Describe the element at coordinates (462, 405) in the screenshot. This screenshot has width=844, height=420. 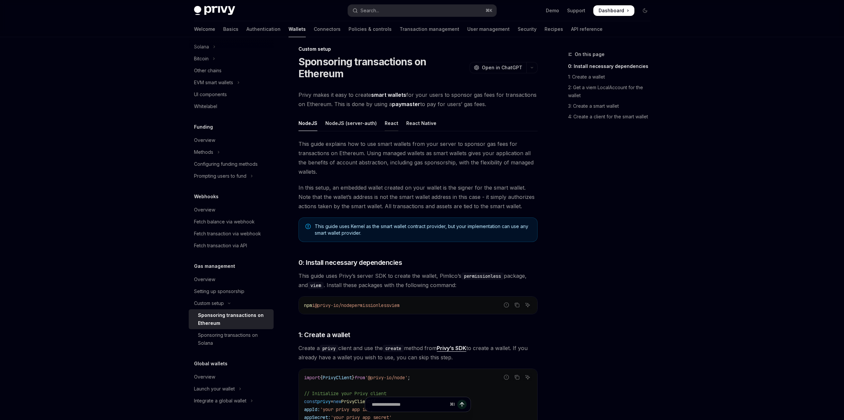
I see `button: Send message` at that location.